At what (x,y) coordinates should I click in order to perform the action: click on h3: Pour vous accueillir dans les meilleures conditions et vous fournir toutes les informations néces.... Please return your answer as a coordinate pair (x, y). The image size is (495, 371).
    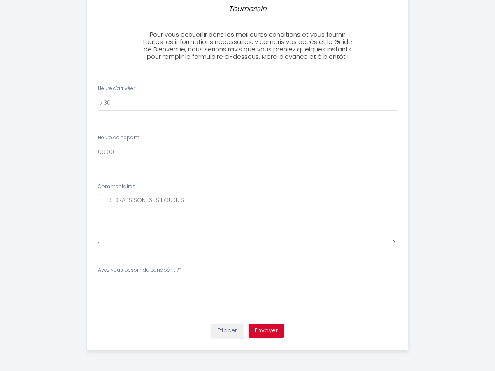
    Looking at the image, I should click on (247, 46).